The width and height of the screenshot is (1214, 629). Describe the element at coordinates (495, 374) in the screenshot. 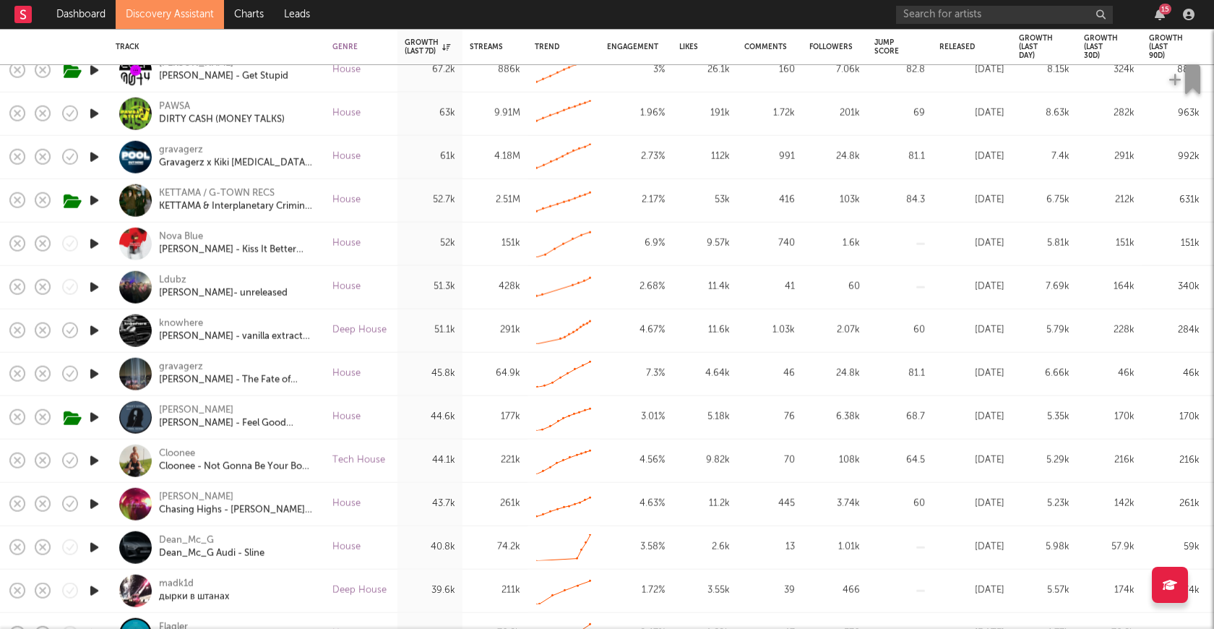

I see `div: 64.9k` at that location.